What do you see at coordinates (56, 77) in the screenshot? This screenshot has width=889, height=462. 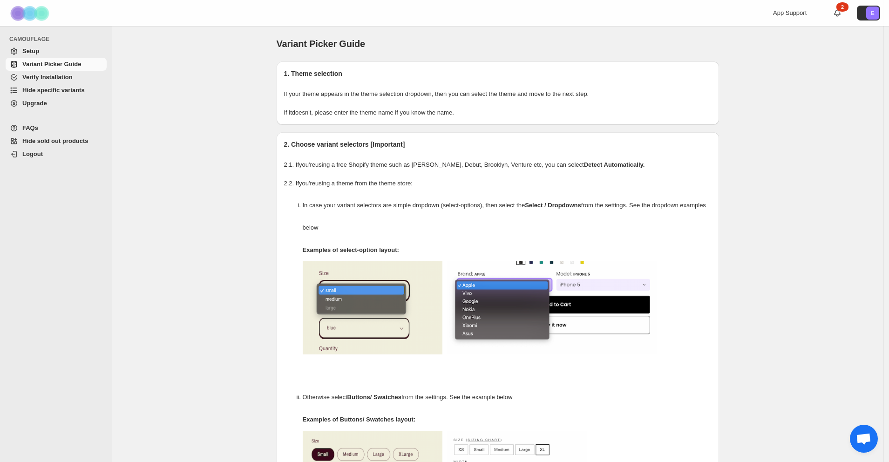 I see `a: Verify Installation` at bounding box center [56, 77].